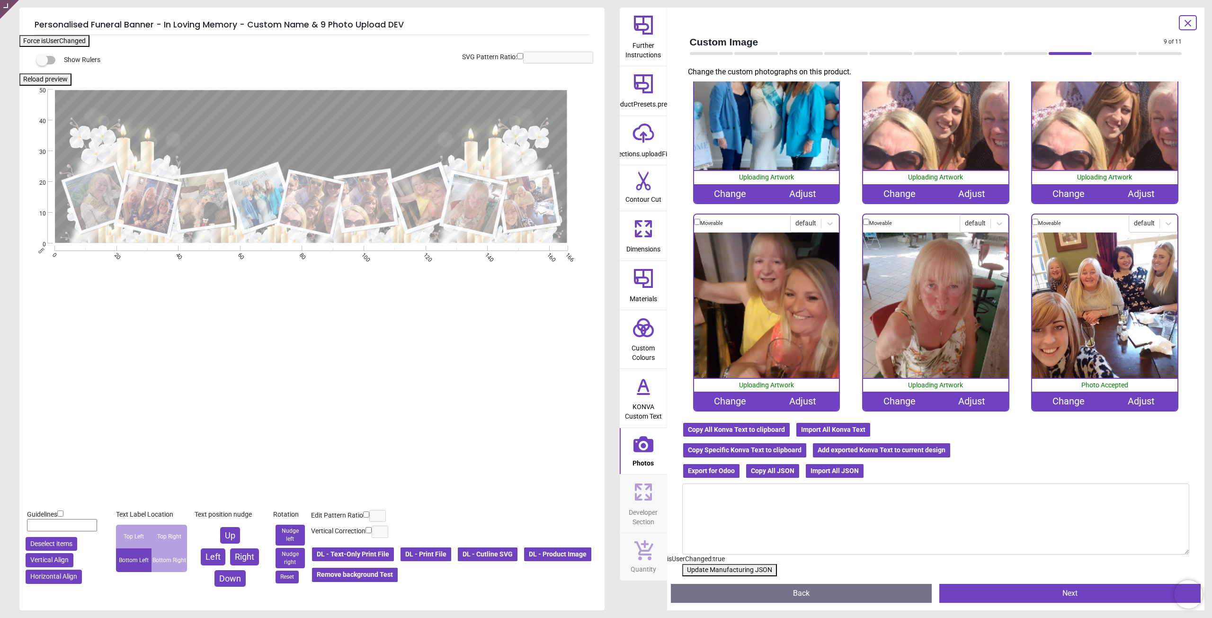 This screenshot has height=618, width=1212. I want to click on span: Custom Colours, so click(643, 350).